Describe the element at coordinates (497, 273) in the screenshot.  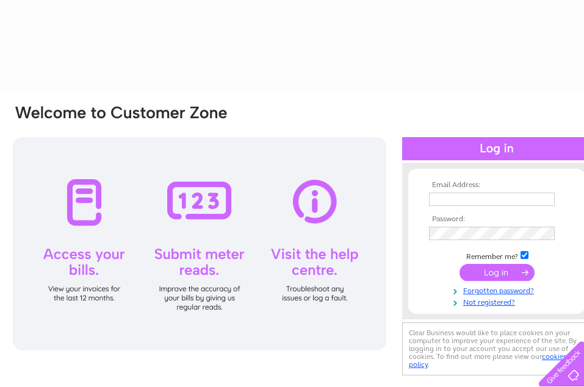
I see `input: Submit` at that location.